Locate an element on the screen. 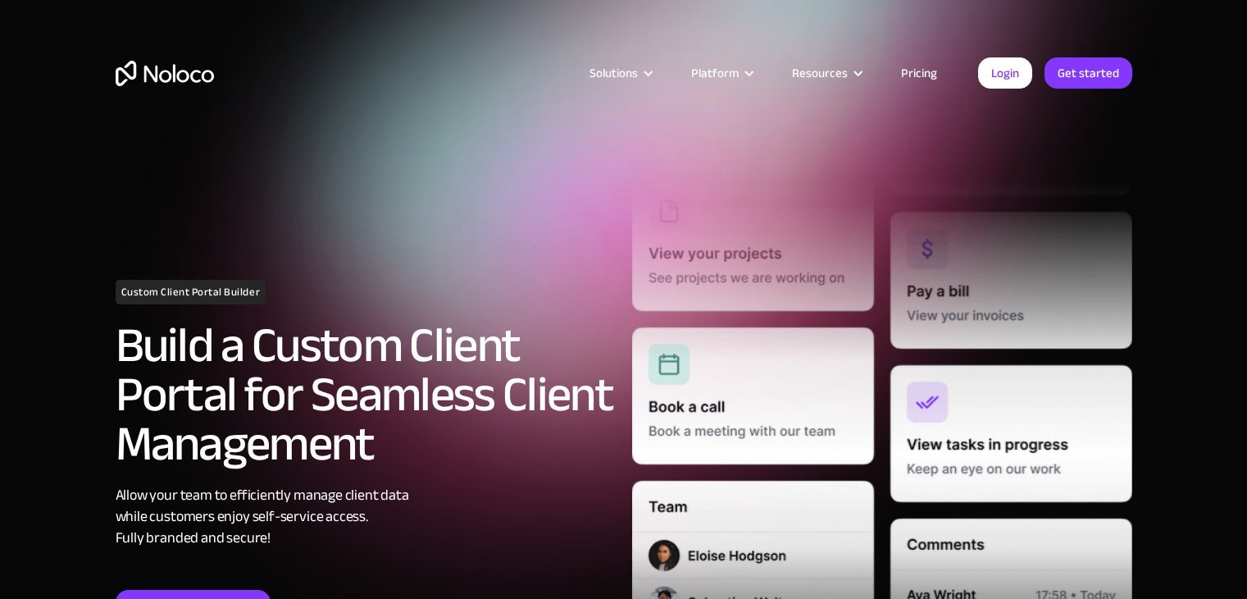 This screenshot has width=1247, height=599. div: Allow your team to efficiently manage client data while customers enjoy self-service access. Full... is located at coordinates (366, 517).